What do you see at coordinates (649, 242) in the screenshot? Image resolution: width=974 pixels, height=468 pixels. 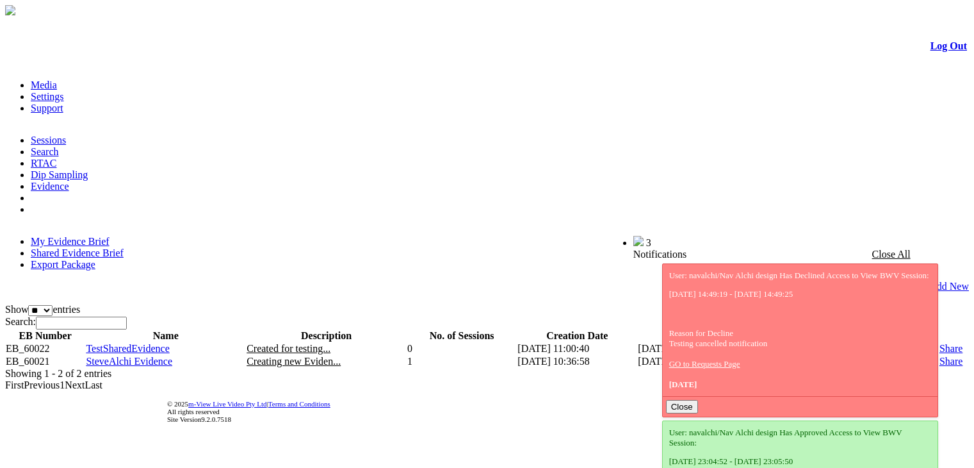 I see `span: 3` at bounding box center [649, 242].